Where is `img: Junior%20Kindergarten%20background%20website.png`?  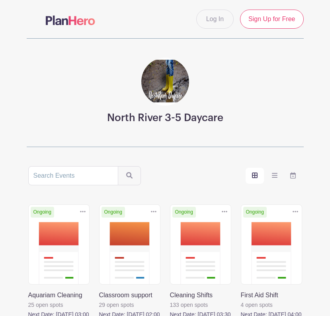 img: Junior%20Kindergarten%20background%20website.png is located at coordinates (165, 82).